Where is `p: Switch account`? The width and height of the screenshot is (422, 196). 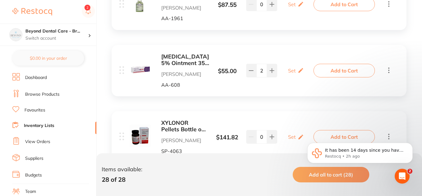 p: Switch account is located at coordinates (57, 38).